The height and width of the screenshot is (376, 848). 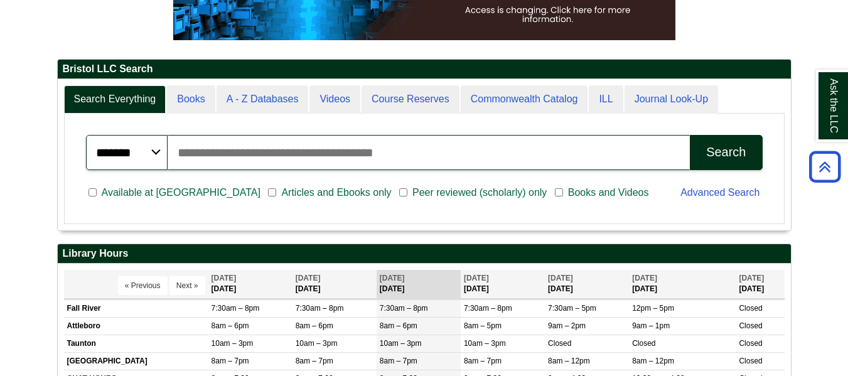 What do you see at coordinates (720, 192) in the screenshot?
I see `a: Advanced Search` at bounding box center [720, 192].